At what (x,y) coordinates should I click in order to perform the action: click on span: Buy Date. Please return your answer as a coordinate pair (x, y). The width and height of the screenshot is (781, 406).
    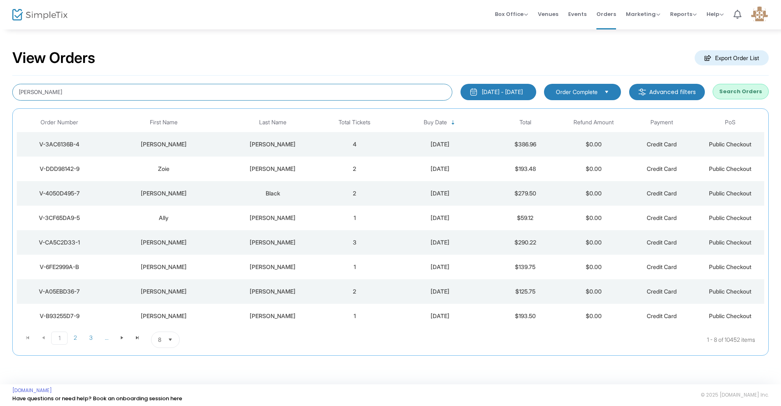
    Looking at the image, I should click on (435, 122).